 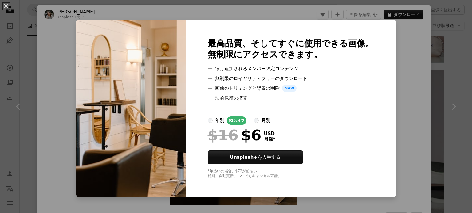 What do you see at coordinates (290, 49) in the screenshot?
I see `h2: 最高品質、そしてすぐに使用できる画像。 無制限にアクセスできます。` at bounding box center [290, 49].